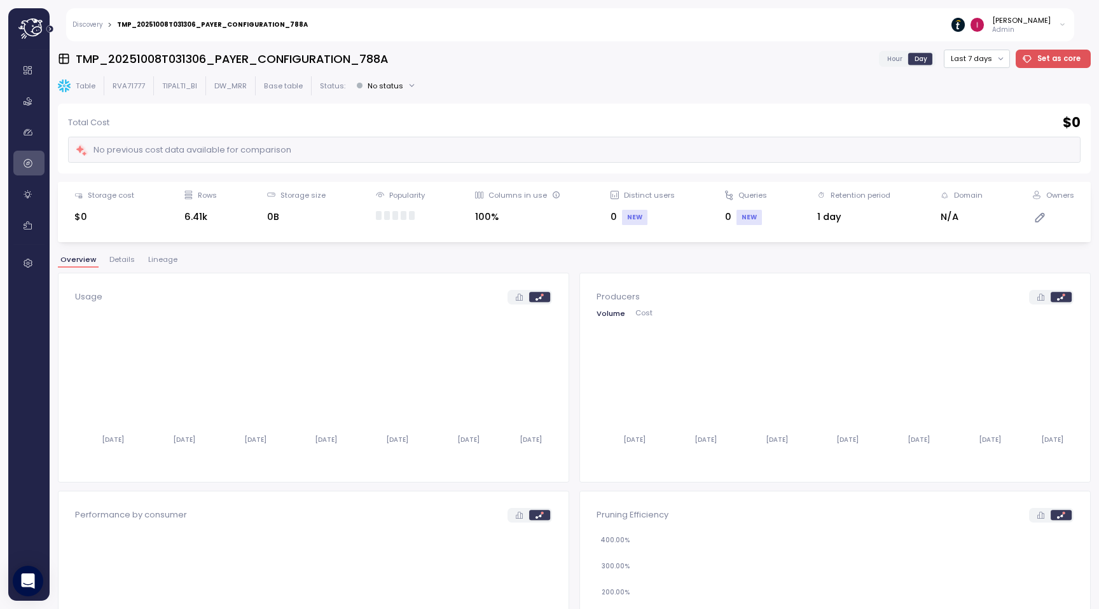  I want to click on div: $0, so click(104, 217).